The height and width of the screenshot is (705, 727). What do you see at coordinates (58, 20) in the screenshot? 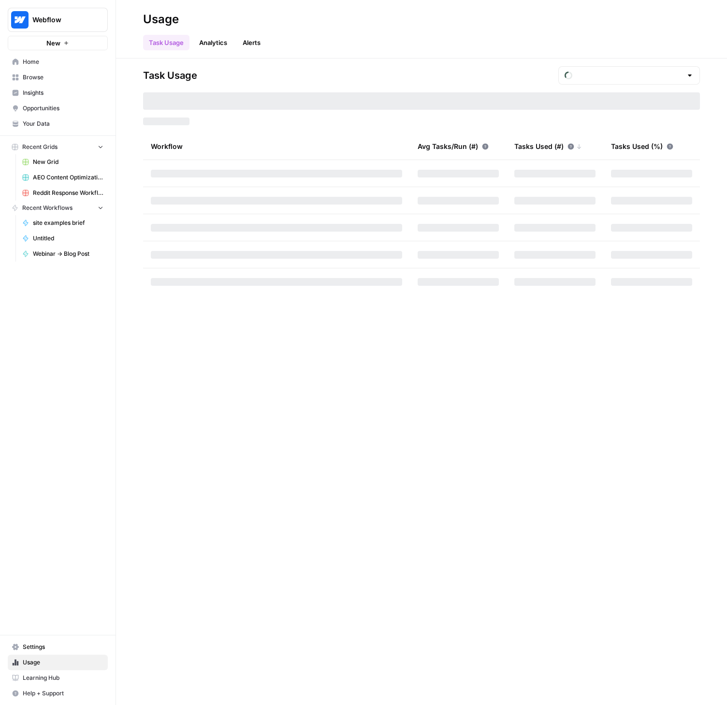
I see `button: Workspace: Webflow` at bounding box center [58, 20].